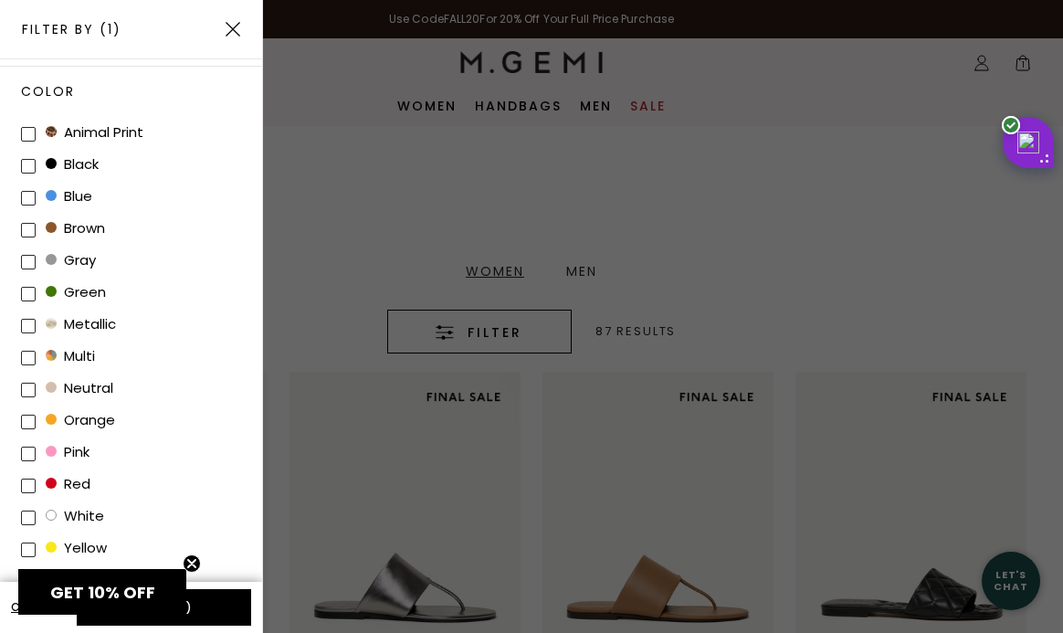 The height and width of the screenshot is (633, 1063). Describe the element at coordinates (68, 483) in the screenshot. I see `span: red` at that location.